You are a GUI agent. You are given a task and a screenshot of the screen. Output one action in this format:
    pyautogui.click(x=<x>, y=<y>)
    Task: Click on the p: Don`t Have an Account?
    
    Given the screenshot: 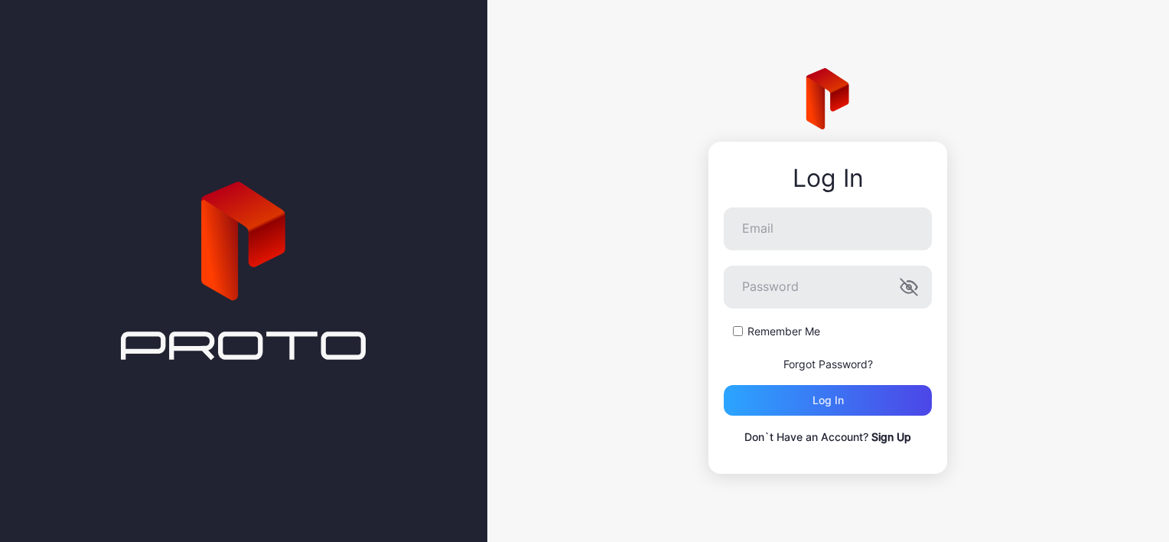 What is the action you would take?
    pyautogui.click(x=828, y=437)
    